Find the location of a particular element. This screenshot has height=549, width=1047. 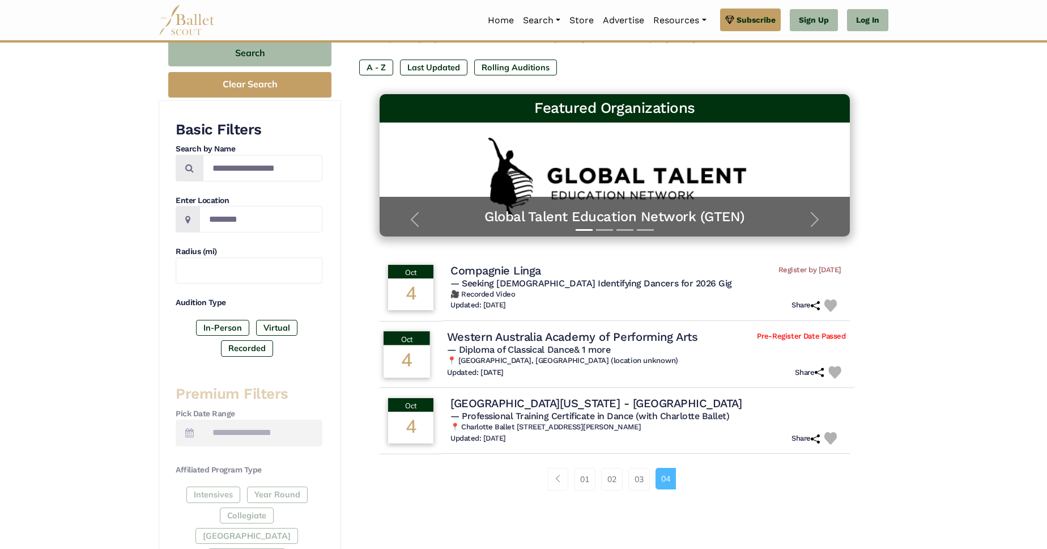

h5: Global Talent Education Network (GTEN) is located at coordinates (615, 216).